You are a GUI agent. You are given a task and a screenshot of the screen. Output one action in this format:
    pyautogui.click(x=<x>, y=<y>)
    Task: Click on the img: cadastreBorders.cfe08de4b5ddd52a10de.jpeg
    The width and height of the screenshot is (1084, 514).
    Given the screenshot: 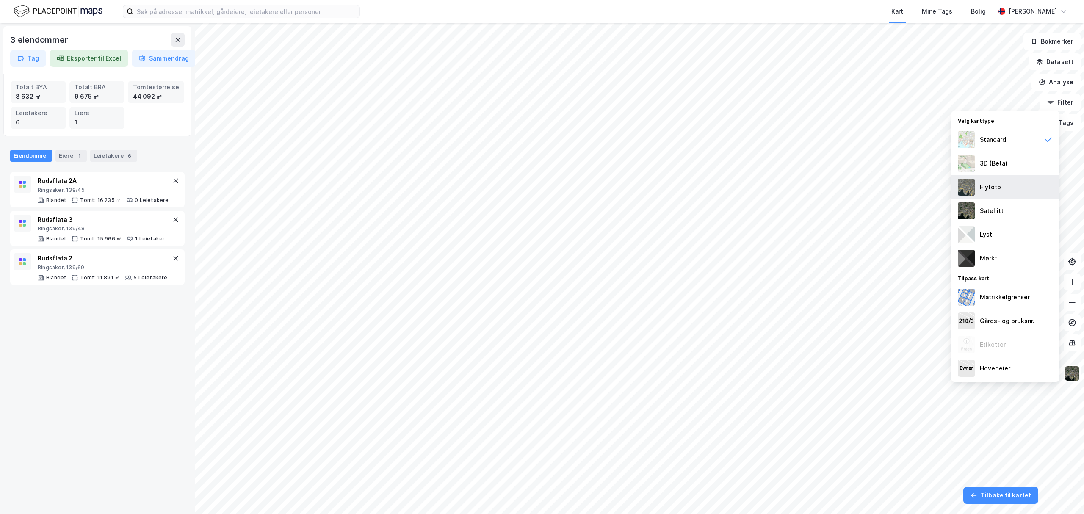 What is the action you would take?
    pyautogui.click(x=966, y=297)
    